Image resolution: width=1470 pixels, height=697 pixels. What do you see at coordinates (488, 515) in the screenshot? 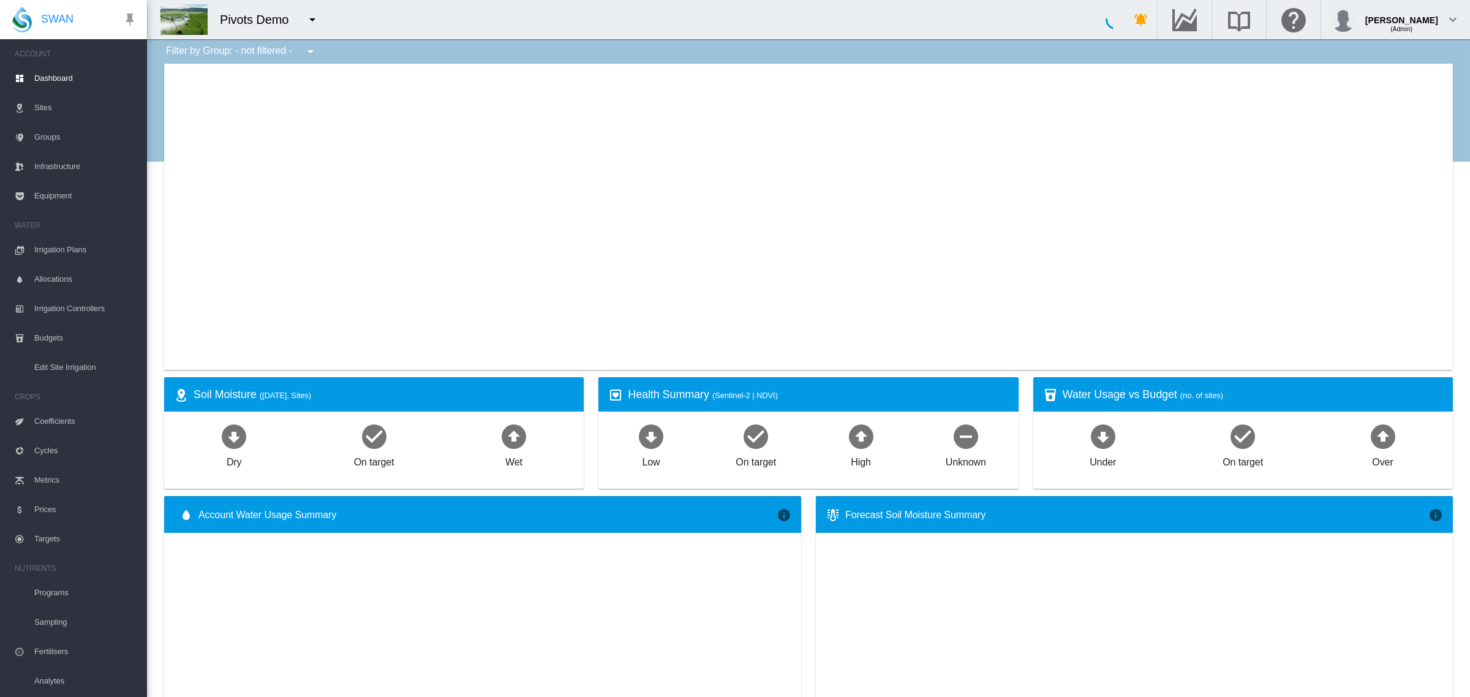
I see `span: Account Water Usage Summary` at bounding box center [488, 515].